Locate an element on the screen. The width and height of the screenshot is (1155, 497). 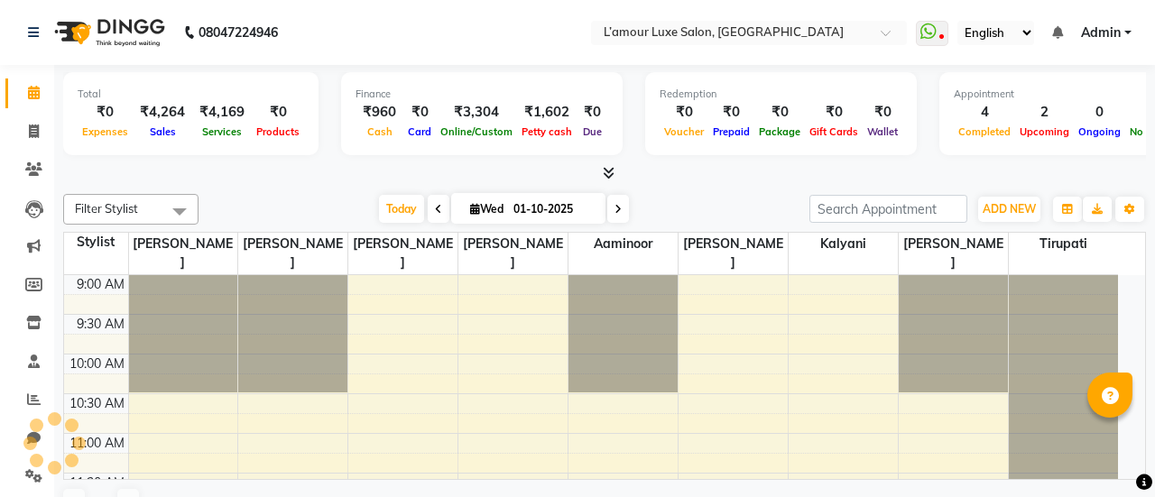
div: 9:30 AM is located at coordinates (100, 324).